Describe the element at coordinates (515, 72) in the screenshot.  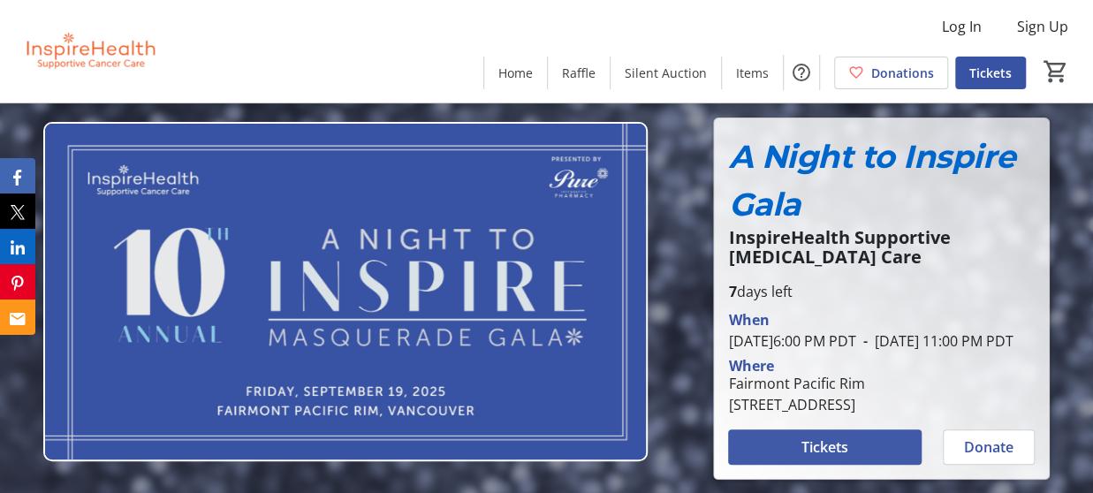
I see `span: Home` at that location.